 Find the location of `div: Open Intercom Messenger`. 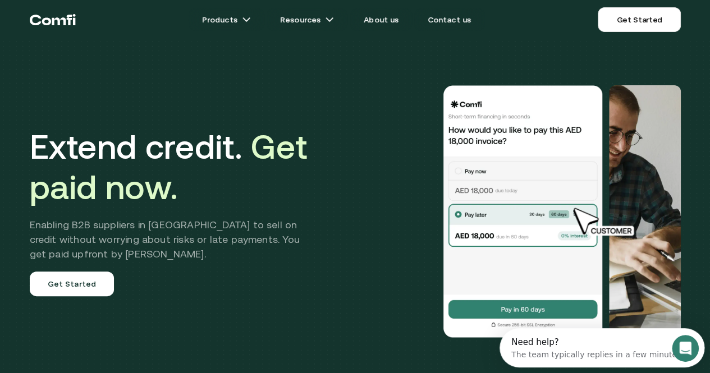

div: Open Intercom Messenger is located at coordinates (111, 20).